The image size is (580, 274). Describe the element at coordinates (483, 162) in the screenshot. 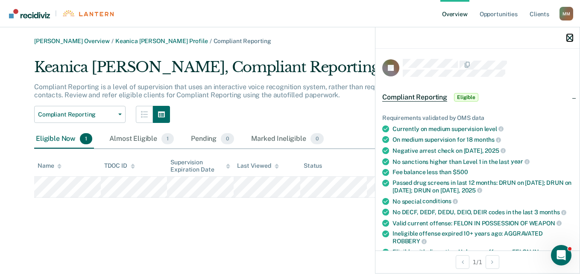

I see `div: No sanctions higher than Level 1 in the last` at that location.